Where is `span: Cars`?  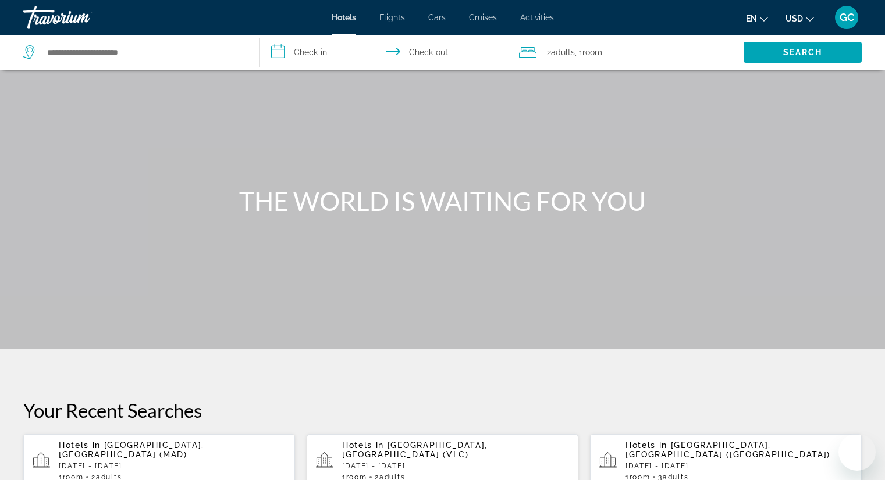
span: Cars is located at coordinates (437, 17).